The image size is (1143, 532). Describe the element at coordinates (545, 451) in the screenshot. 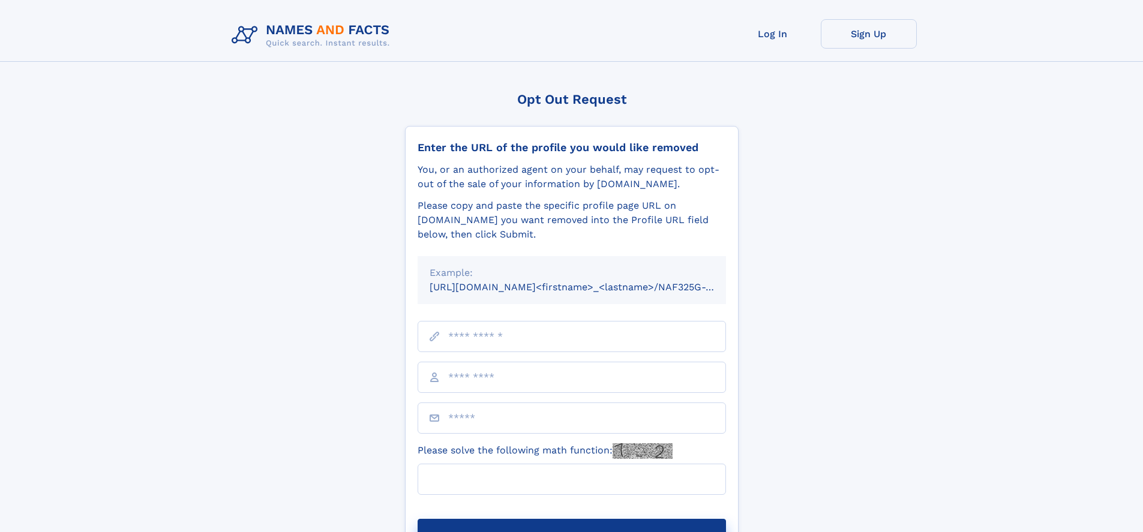

I see `label: Please solve the following math function:` at that location.